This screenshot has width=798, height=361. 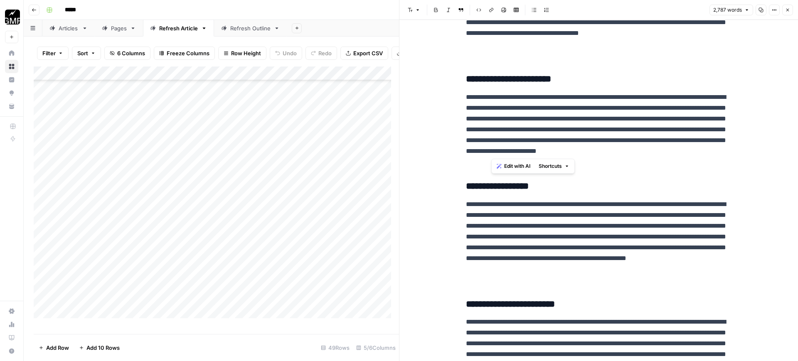 I want to click on span: Add Row, so click(x=57, y=348).